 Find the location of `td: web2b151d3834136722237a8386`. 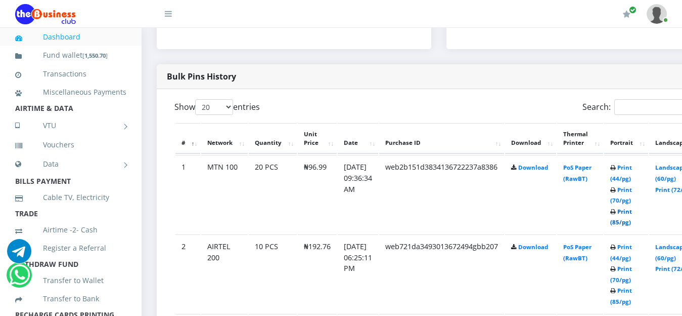

td: web2b151d3834136722237a8386 is located at coordinates (441, 194).